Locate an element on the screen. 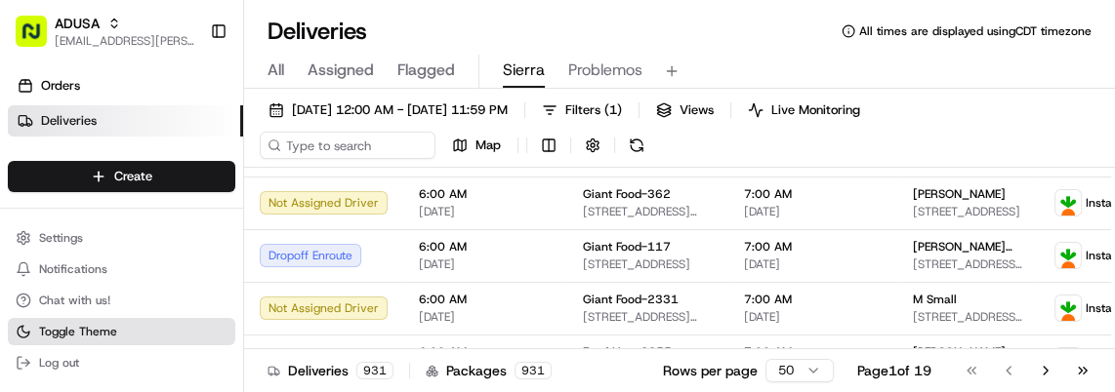 Image resolution: width=1115 pixels, height=392 pixels. button: Refresh is located at coordinates (636, 145).